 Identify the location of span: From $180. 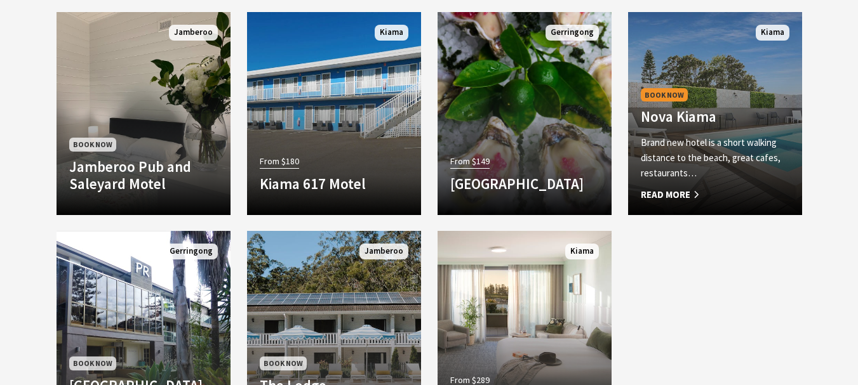
(279, 161).